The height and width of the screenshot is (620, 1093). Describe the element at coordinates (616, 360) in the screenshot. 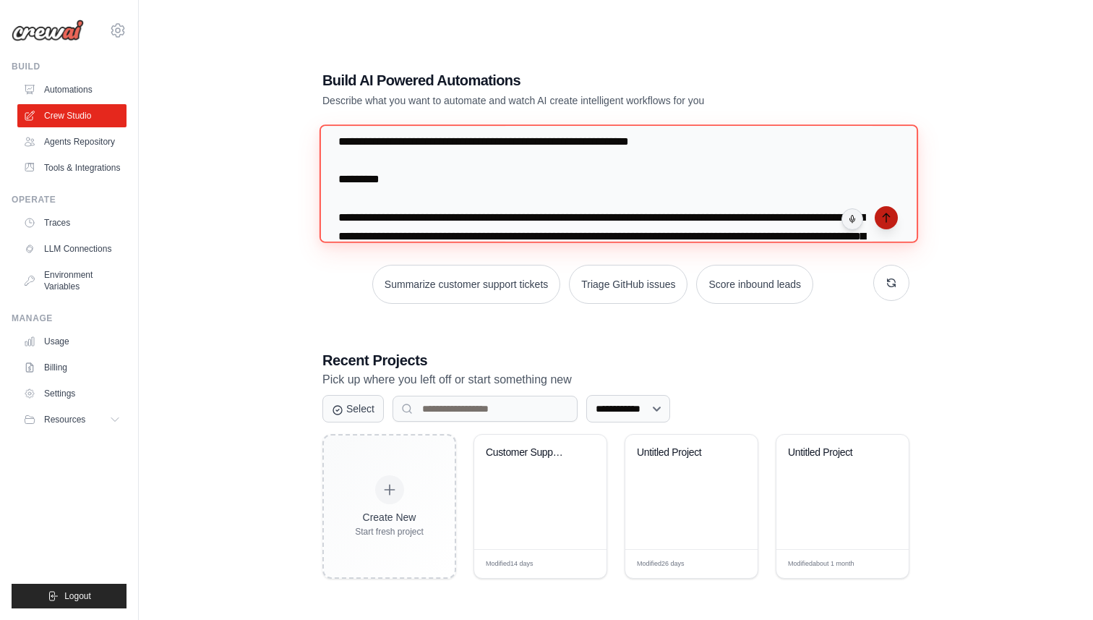

I see `h3: Recent Projects` at that location.